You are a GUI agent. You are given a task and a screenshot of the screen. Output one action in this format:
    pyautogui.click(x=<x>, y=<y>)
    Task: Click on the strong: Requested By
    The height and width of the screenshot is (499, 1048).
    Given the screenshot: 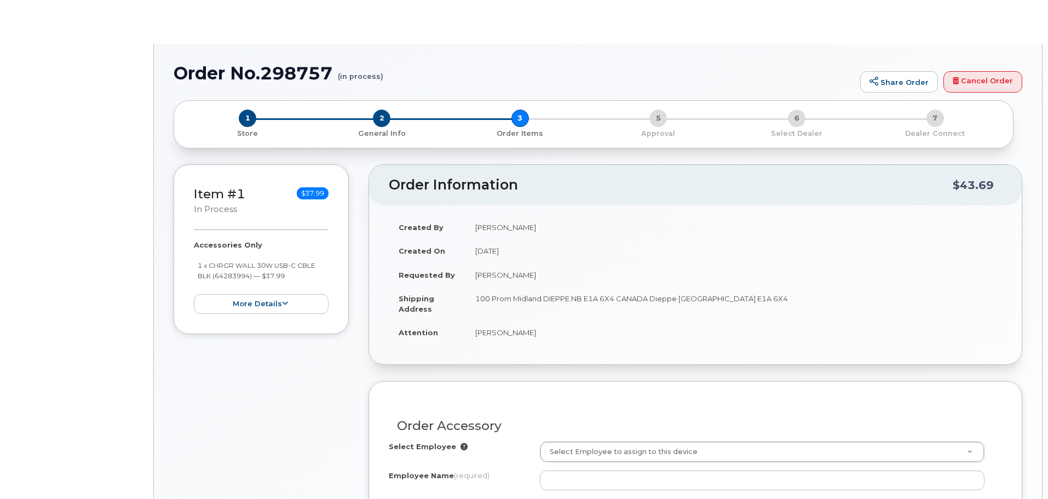 What is the action you would take?
    pyautogui.click(x=427, y=275)
    